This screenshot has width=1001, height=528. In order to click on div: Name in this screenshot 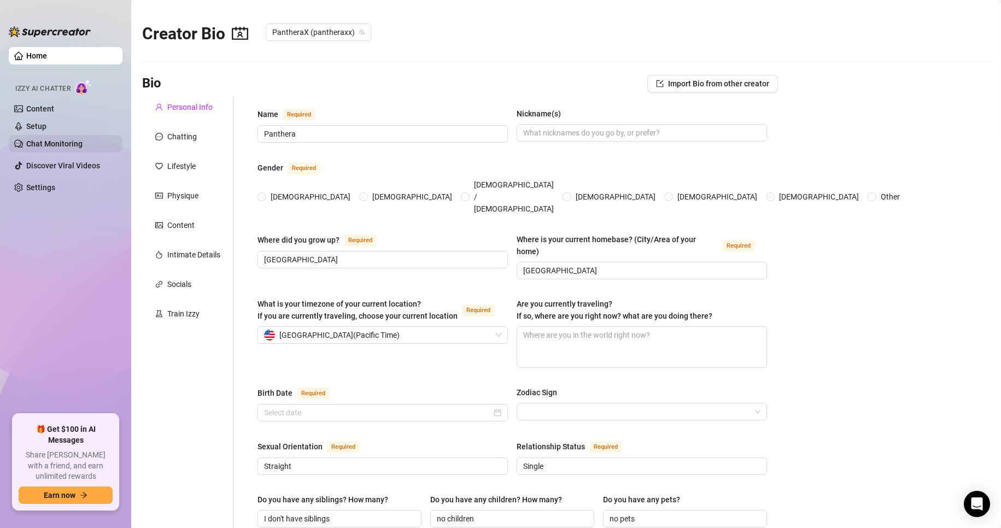, I will do `click(268, 114)`.